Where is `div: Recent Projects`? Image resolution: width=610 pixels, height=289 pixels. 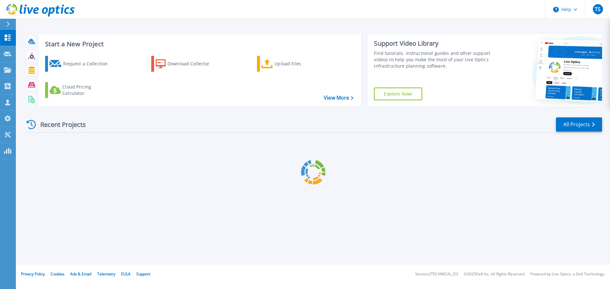
div: Recent Projects is located at coordinates (59, 124).